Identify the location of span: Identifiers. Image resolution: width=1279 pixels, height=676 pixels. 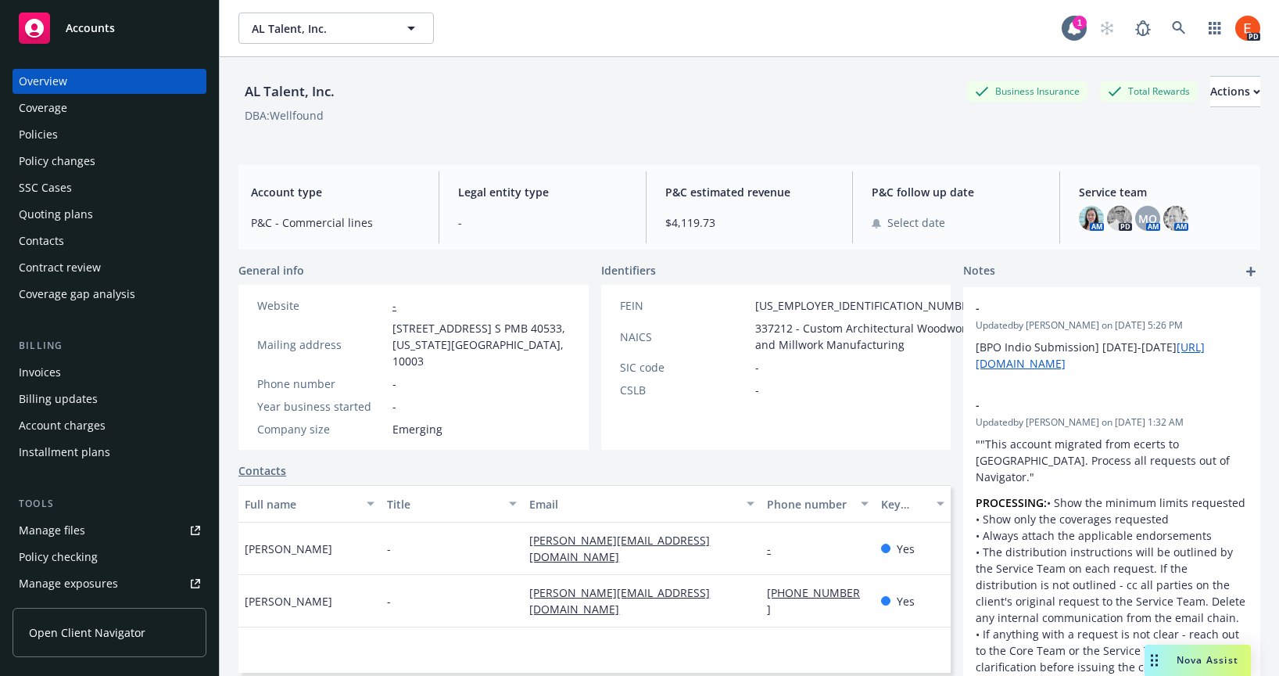
(629, 270).